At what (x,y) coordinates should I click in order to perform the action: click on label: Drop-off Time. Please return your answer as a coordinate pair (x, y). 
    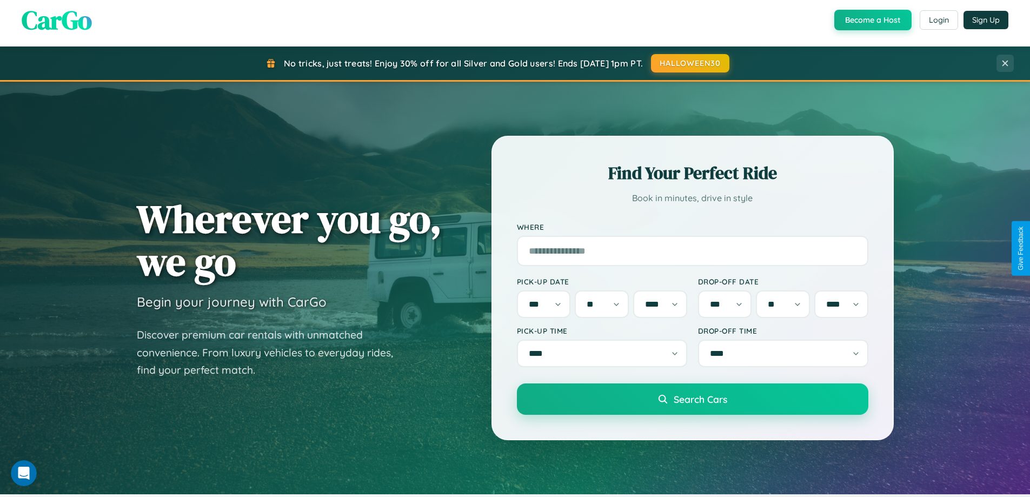
    Looking at the image, I should click on (783, 330).